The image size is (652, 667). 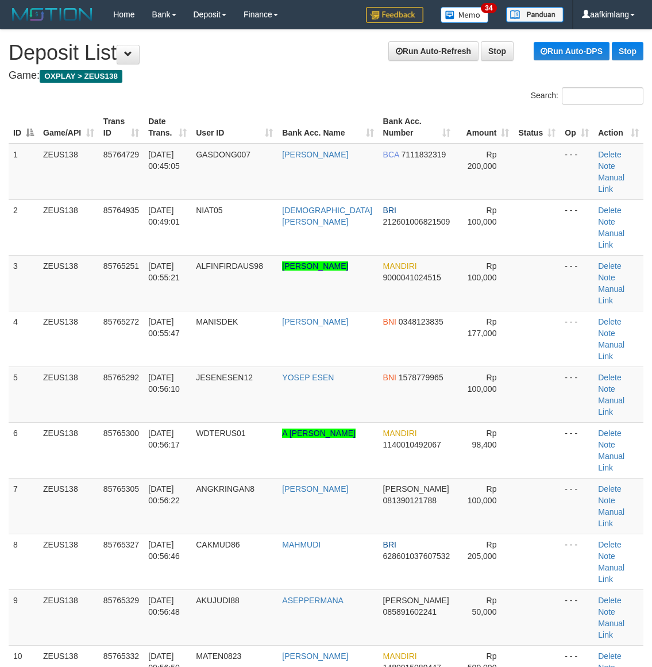 What do you see at coordinates (167, 127) in the screenshot?
I see `th: Date Trans.: activate to sort column ascending` at bounding box center [167, 127].